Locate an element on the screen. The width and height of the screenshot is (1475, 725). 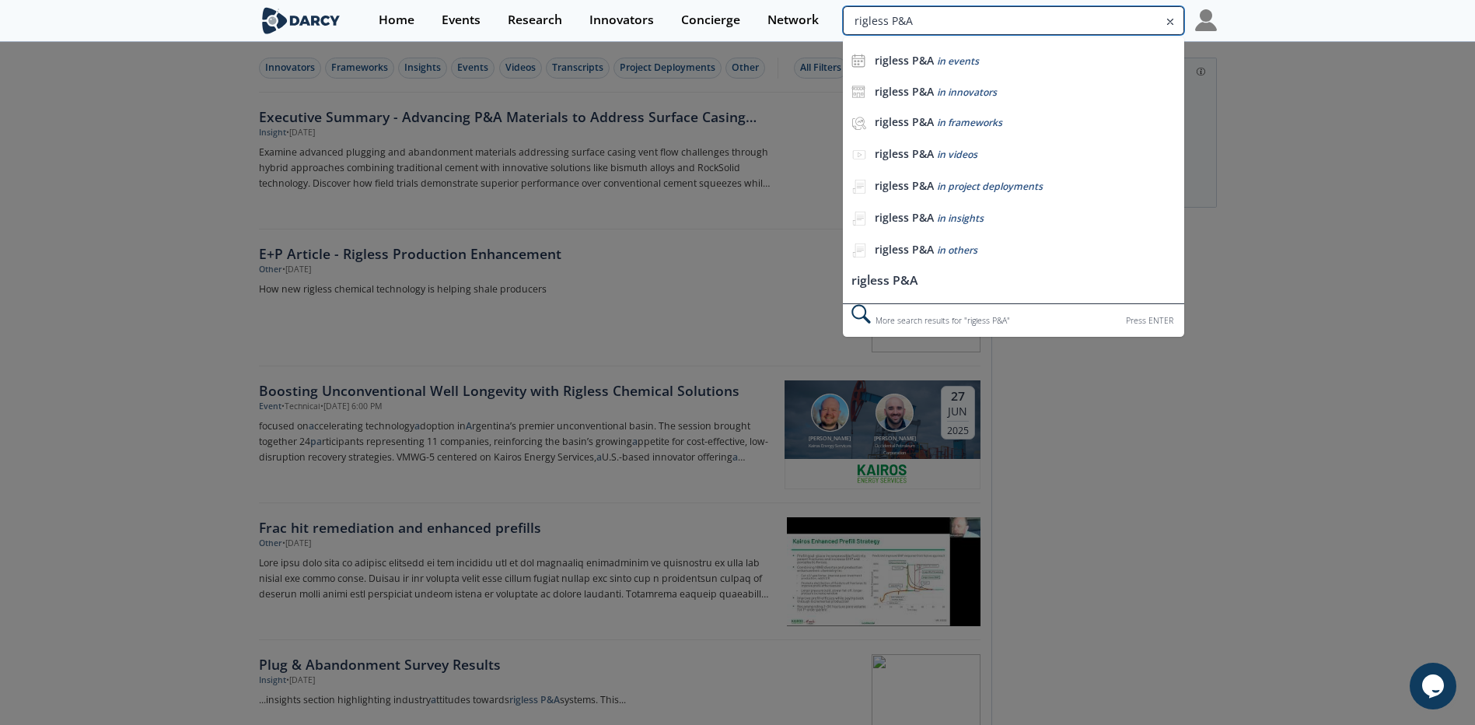
div: Press ENTER is located at coordinates (1150, 320).